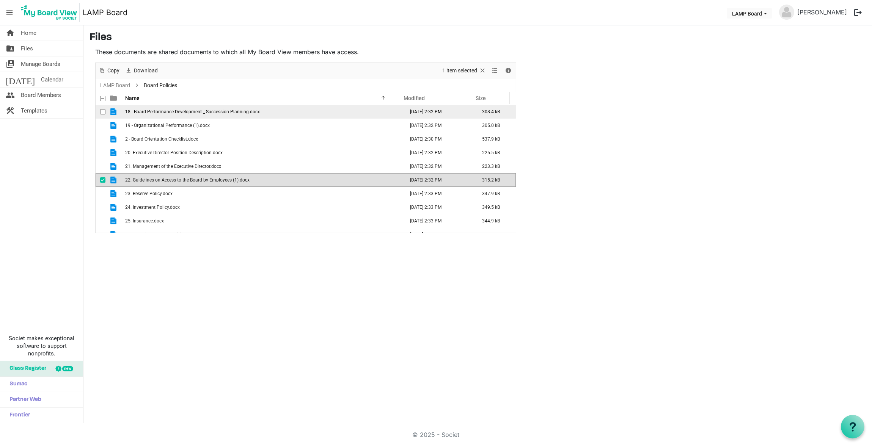 The width and height of the screenshot is (872, 446). Describe the element at coordinates (262, 194) in the screenshot. I see `td: 23. Reserve Policy.docx is template cell column header Name` at that location.